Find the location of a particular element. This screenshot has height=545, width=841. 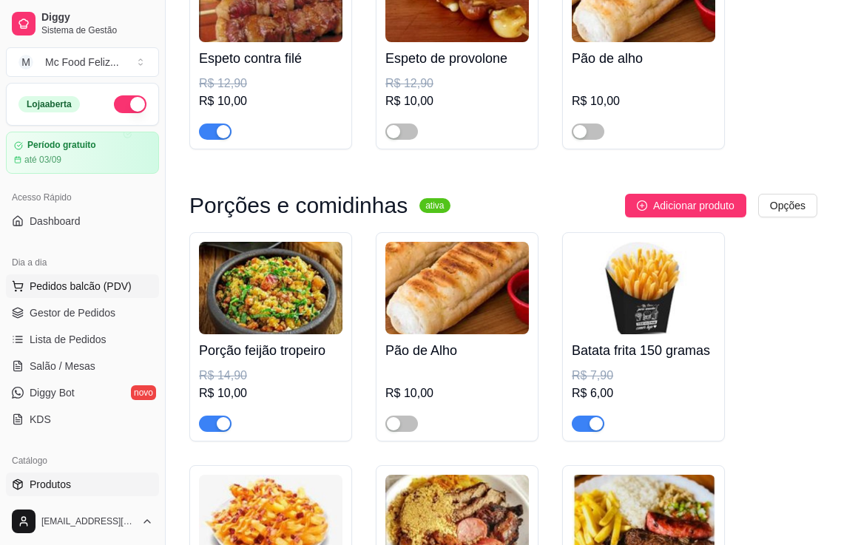

h4: Pão de alho is located at coordinates (643, 58).